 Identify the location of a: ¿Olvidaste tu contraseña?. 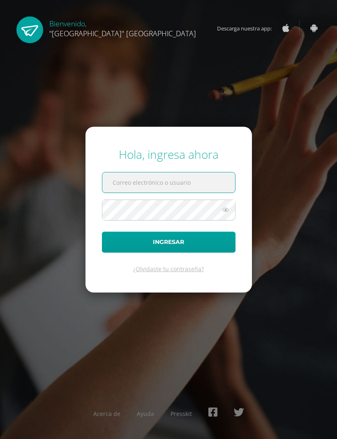
(169, 269).